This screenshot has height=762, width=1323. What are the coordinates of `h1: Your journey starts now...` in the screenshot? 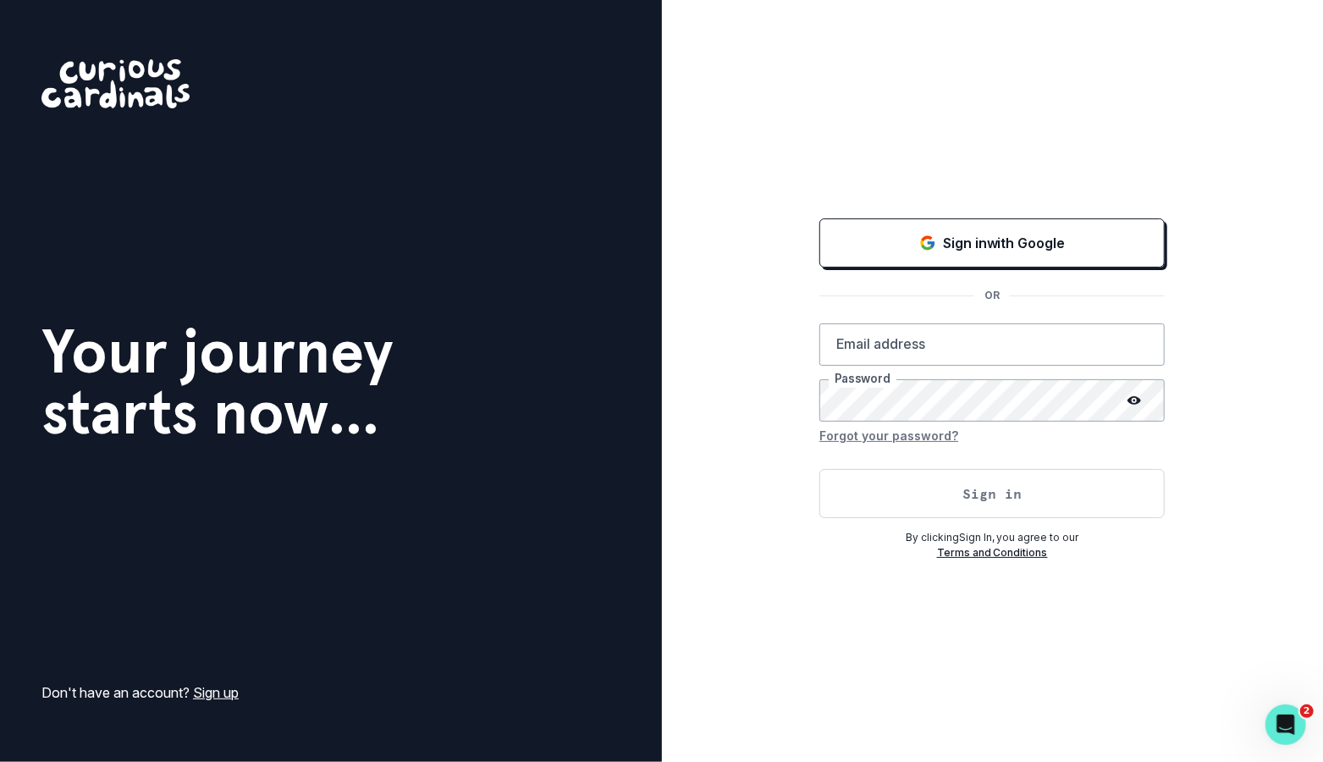 It's located at (218, 382).